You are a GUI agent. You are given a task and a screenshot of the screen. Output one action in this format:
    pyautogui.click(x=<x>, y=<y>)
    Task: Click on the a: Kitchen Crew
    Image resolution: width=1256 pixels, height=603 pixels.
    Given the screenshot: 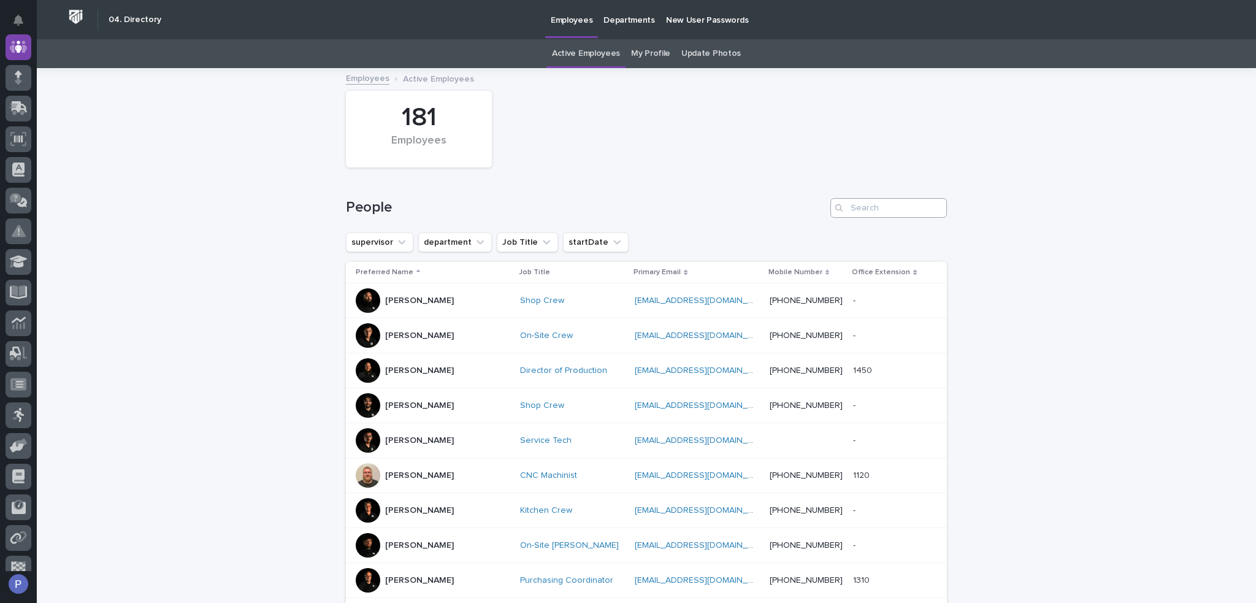 What is the action you would take?
    pyautogui.click(x=546, y=510)
    